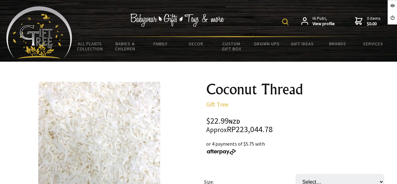  What do you see at coordinates (374, 21) in the screenshot?
I see `span: 0 items` at bounding box center [374, 21].